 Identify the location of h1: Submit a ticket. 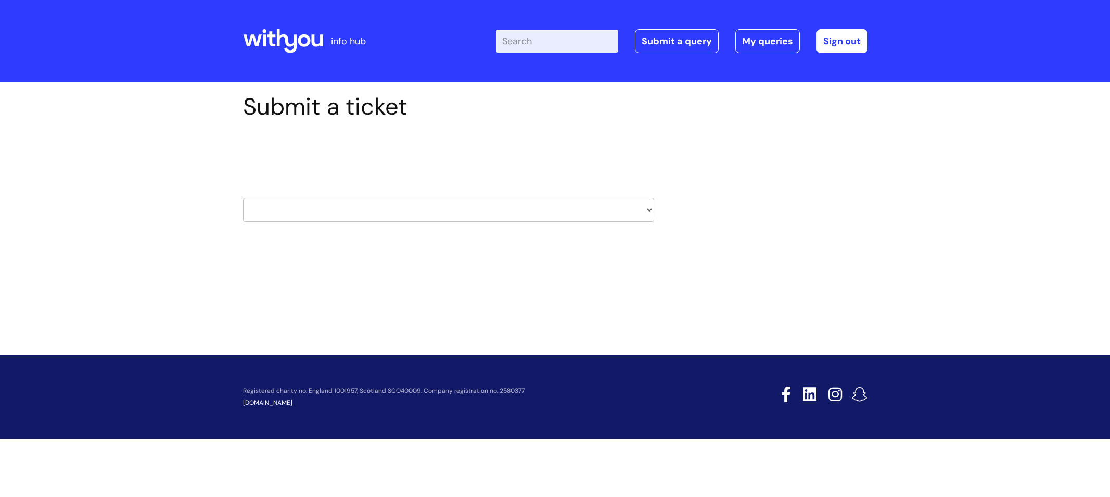
(449, 107).